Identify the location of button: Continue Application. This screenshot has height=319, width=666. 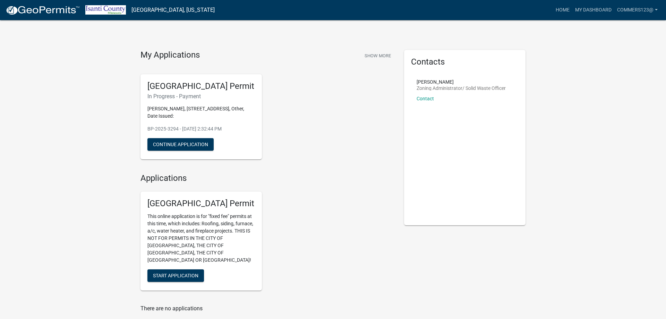
(180, 144).